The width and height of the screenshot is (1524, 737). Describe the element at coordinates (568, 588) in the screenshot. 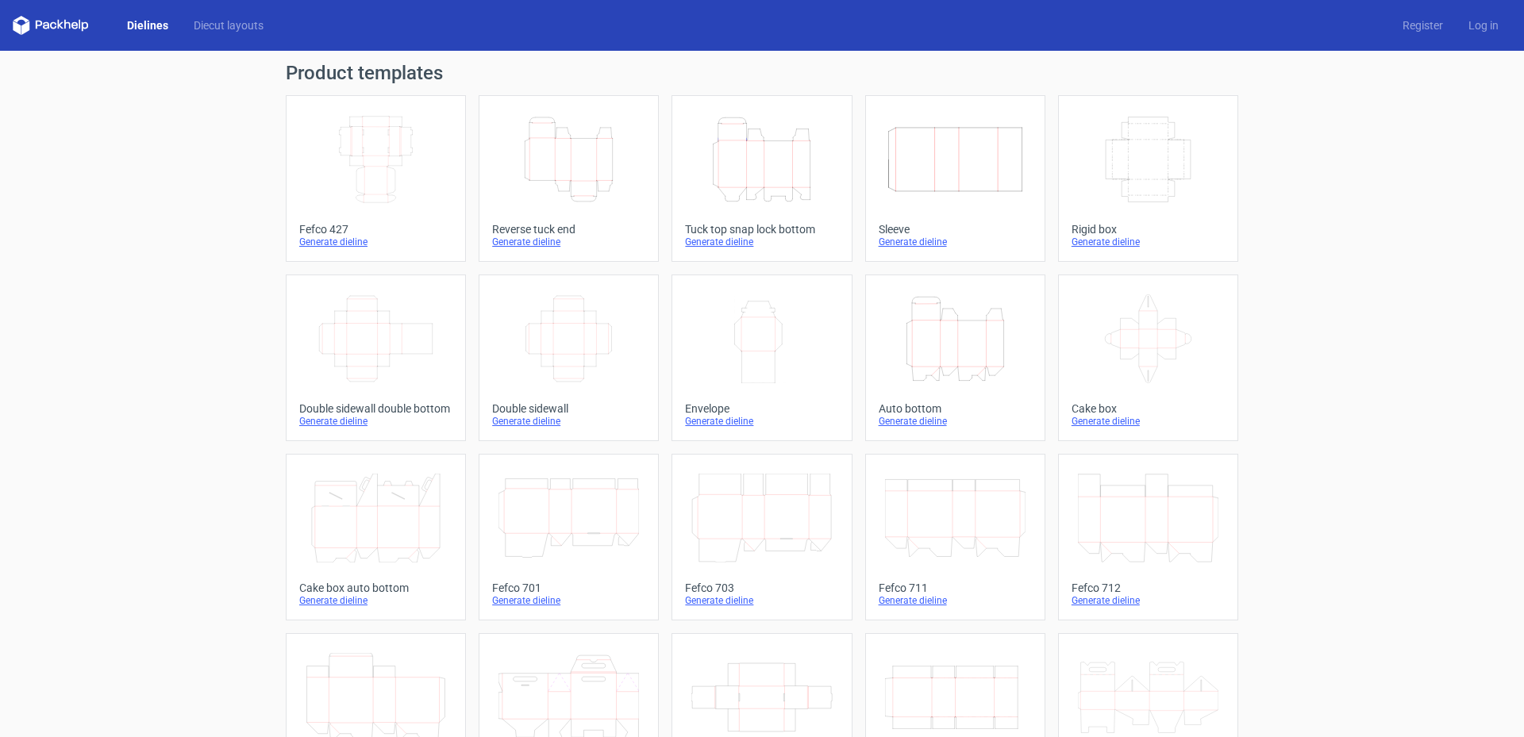

I see `div: Fefco 701` at that location.